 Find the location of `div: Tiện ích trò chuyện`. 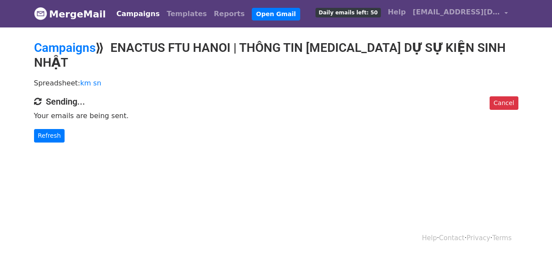

div: Tiện ích trò chuyện is located at coordinates (530, 234).